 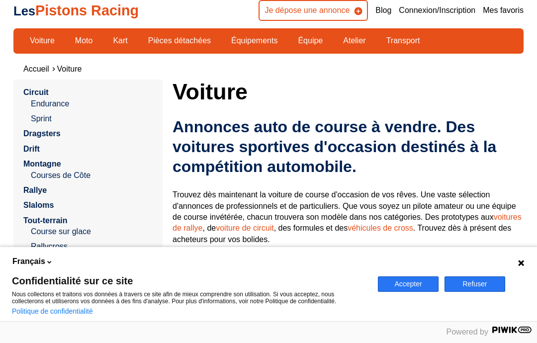 I want to click on h2: Annonces auto de course à vendre. Des voitures sportives d'occasion destinés à la compétition aut..., so click(x=348, y=147).